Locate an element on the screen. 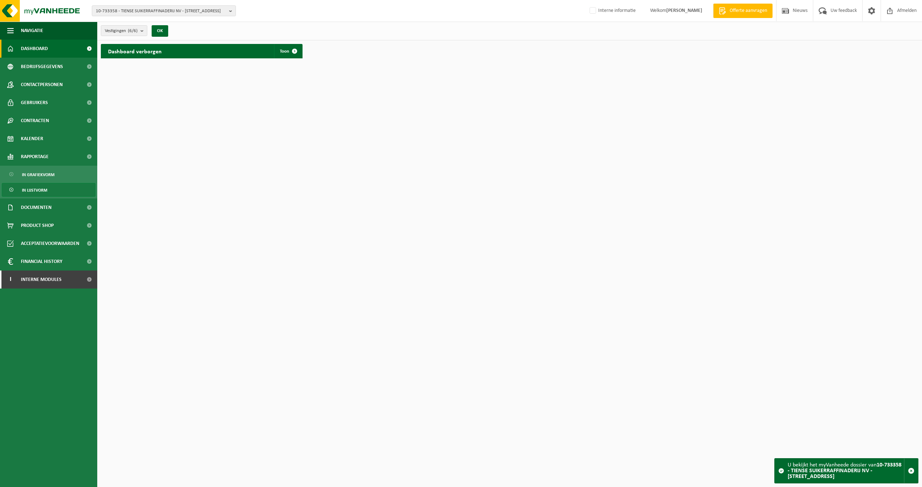 The image size is (922, 487). a: In lijstvorm is located at coordinates (49, 190).